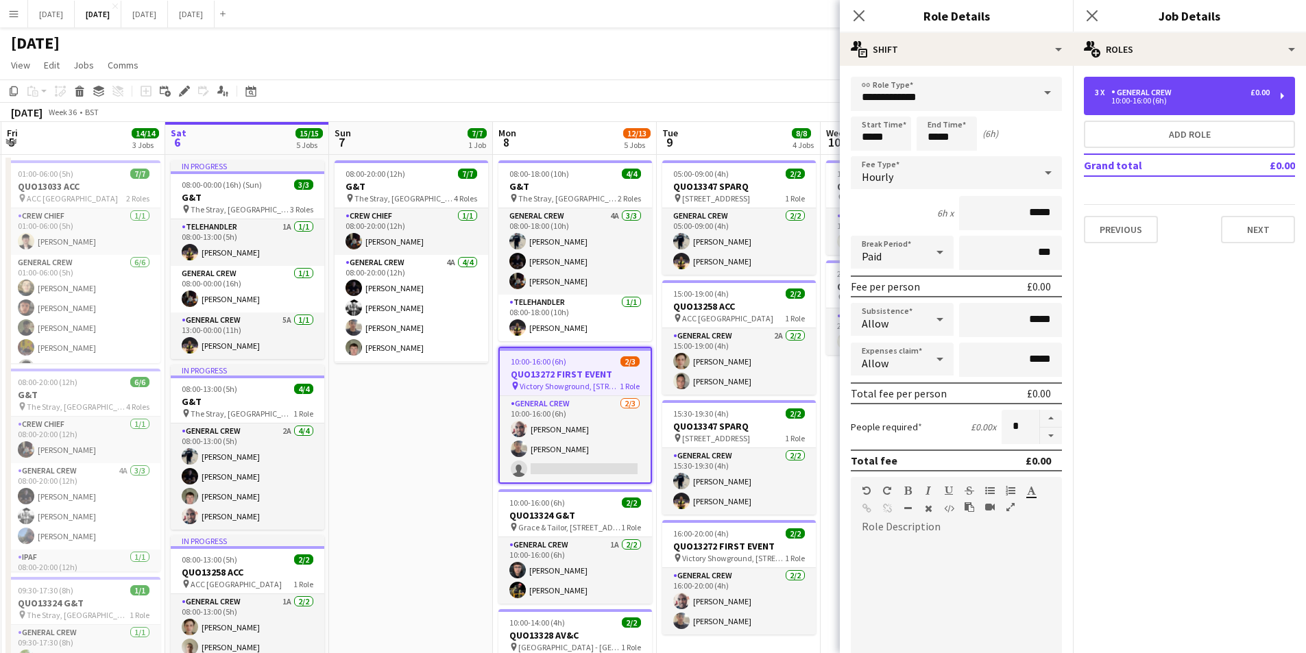 The image size is (1306, 653). I want to click on div: BST, so click(92, 112).